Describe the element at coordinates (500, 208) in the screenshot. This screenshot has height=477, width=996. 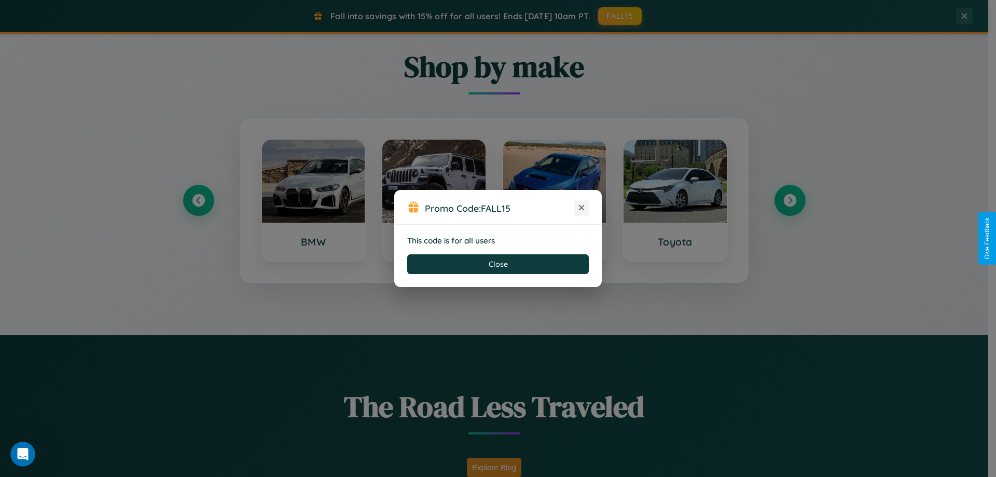
I see `h3: Promo Code:` at that location.